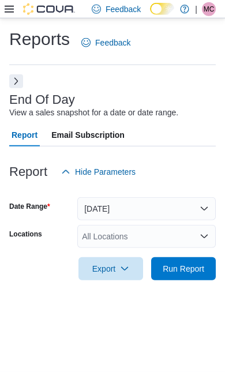 The height and width of the screenshot is (372, 225). Describe the element at coordinates (29, 207) in the screenshot. I see `label: Date Range` at that location.